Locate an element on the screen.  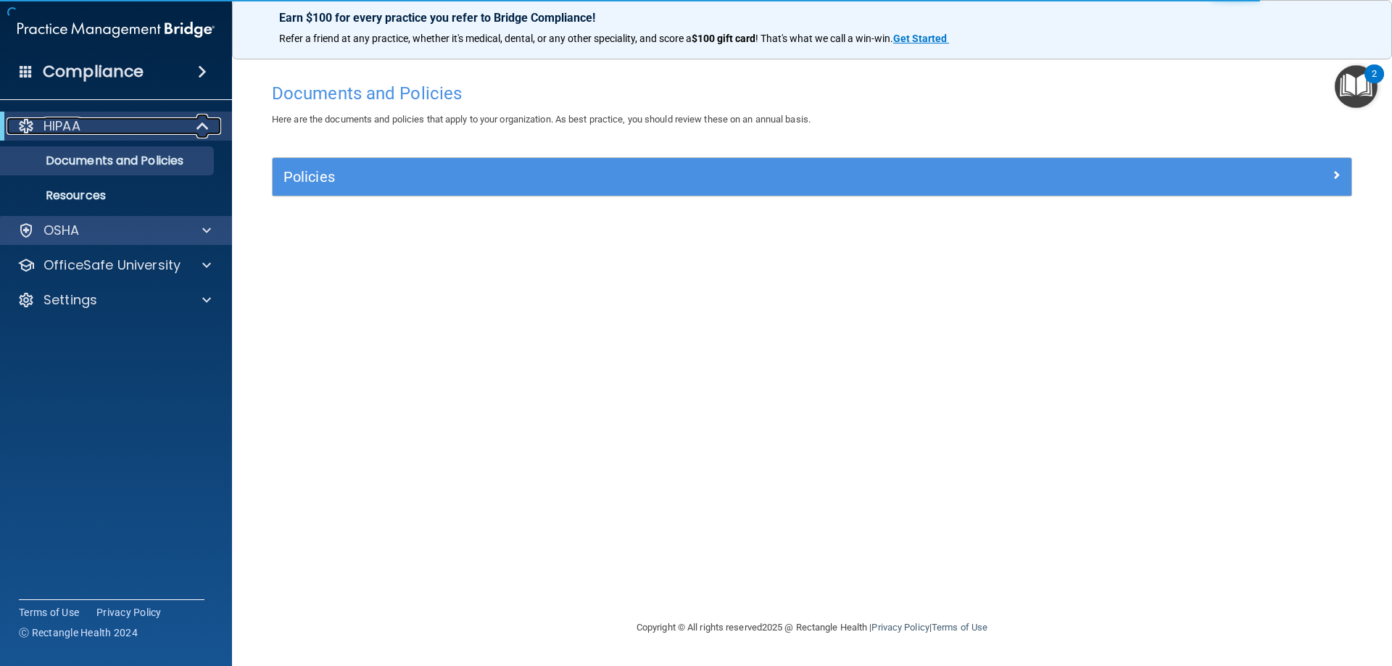
a: Policies is located at coordinates (812, 177).